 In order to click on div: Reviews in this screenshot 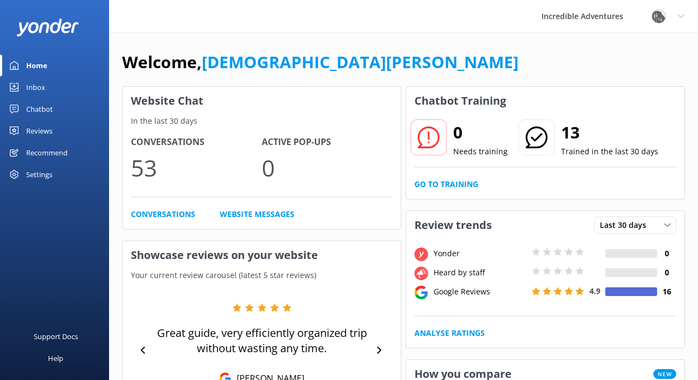, I will do `click(39, 131)`.